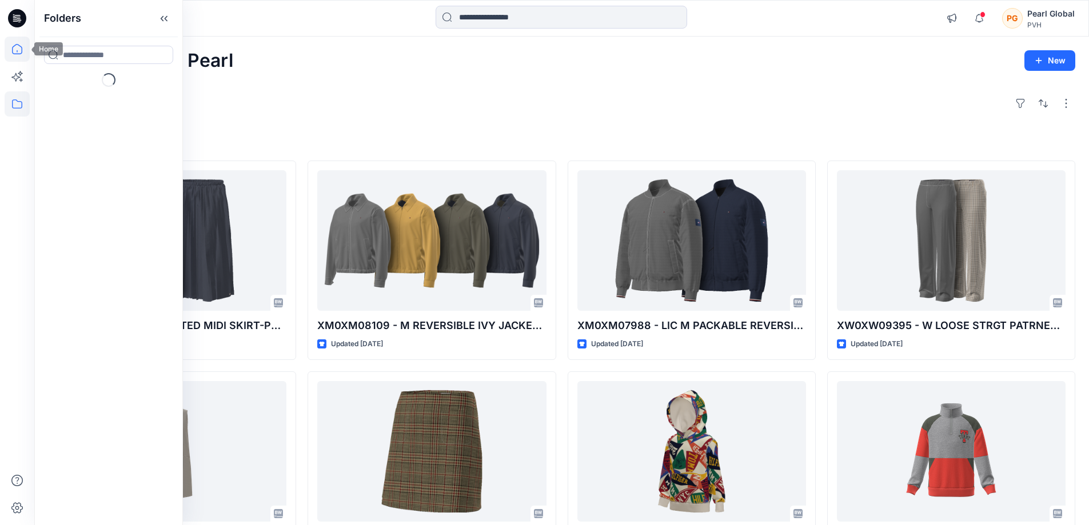 This screenshot has width=1089, height=525. I want to click on button: New, so click(1049, 61).